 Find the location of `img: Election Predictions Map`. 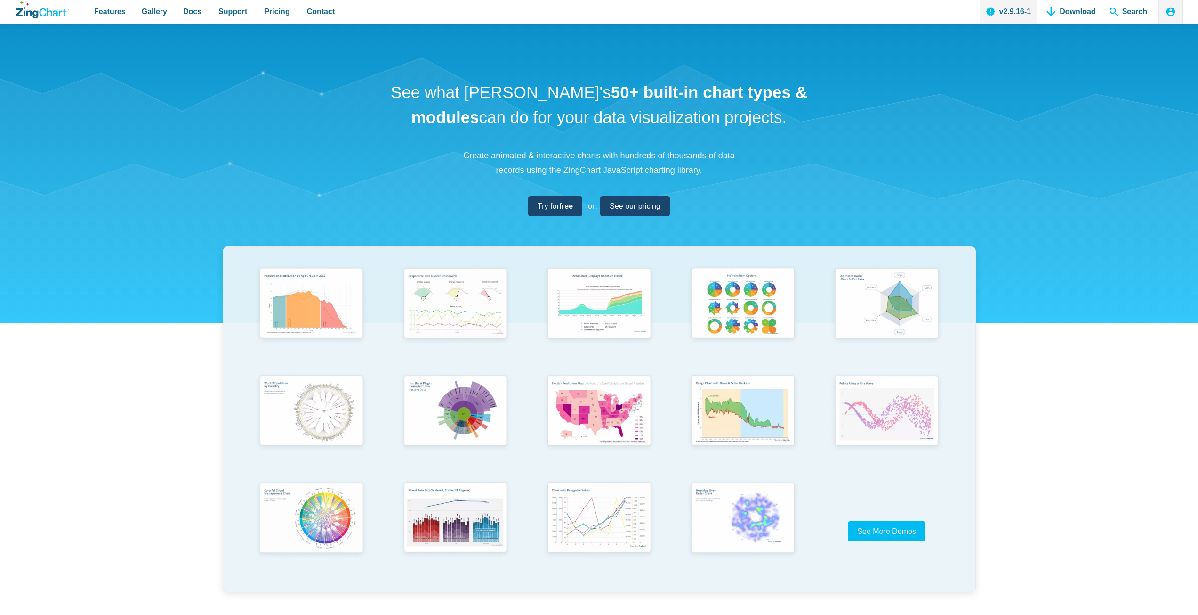

img: Election Predictions Map is located at coordinates (599, 412).